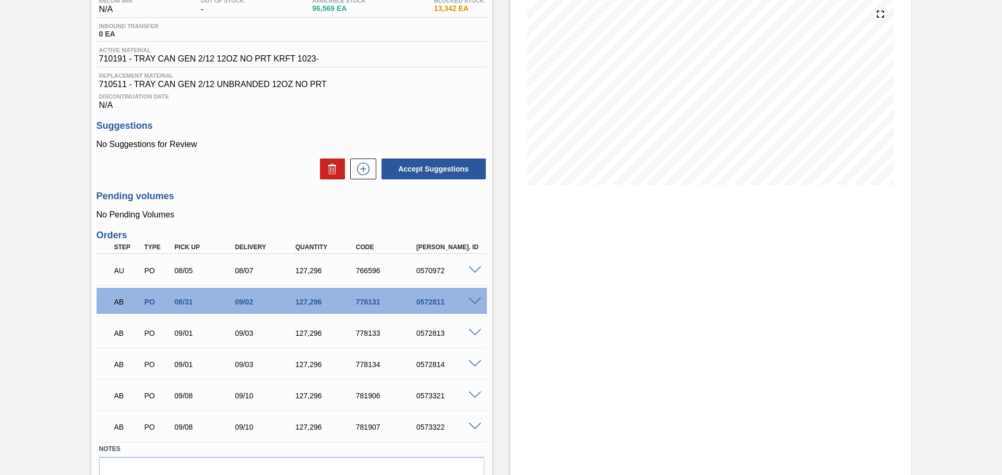 The height and width of the screenshot is (475, 1002). I want to click on div: Type, so click(157, 247).